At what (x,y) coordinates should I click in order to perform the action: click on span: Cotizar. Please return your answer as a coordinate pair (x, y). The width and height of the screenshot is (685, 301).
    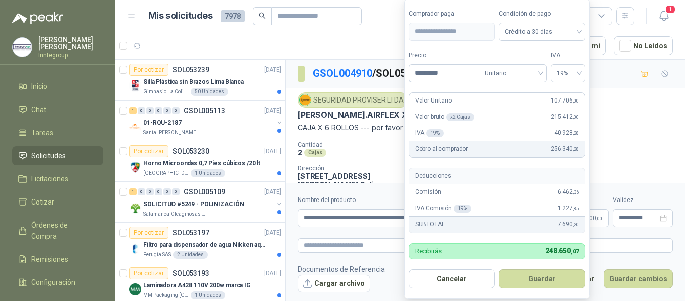
    Looking at the image, I should click on (43, 202).